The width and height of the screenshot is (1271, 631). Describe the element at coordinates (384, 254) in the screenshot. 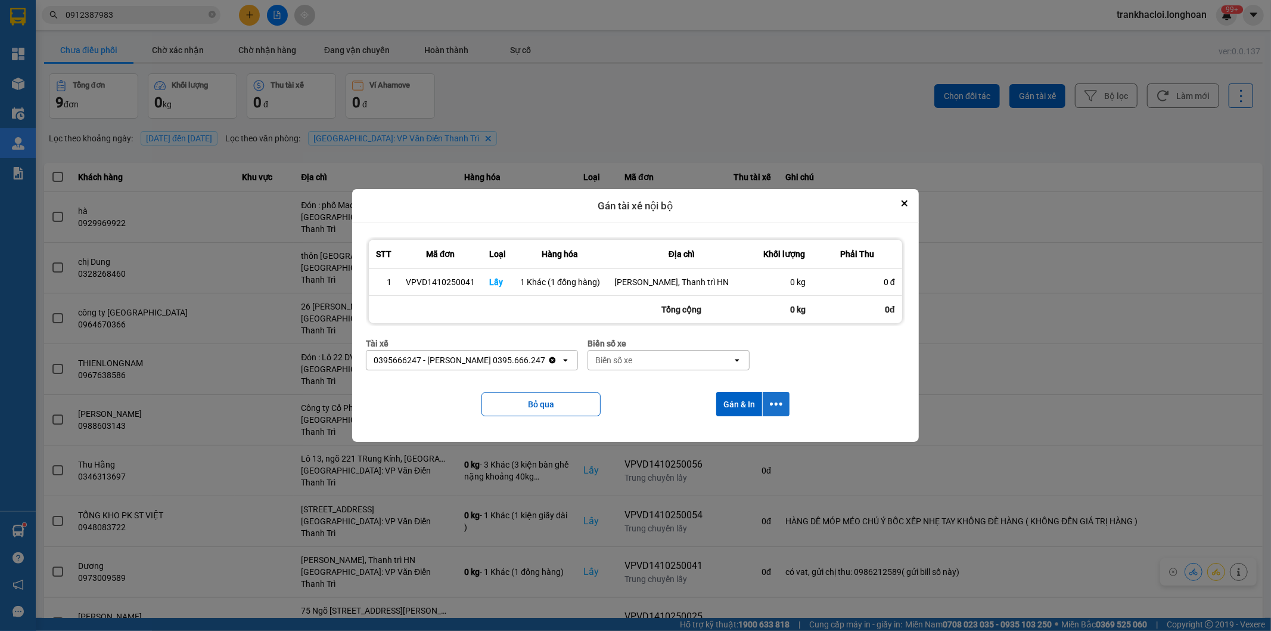

I see `div: STT` at that location.